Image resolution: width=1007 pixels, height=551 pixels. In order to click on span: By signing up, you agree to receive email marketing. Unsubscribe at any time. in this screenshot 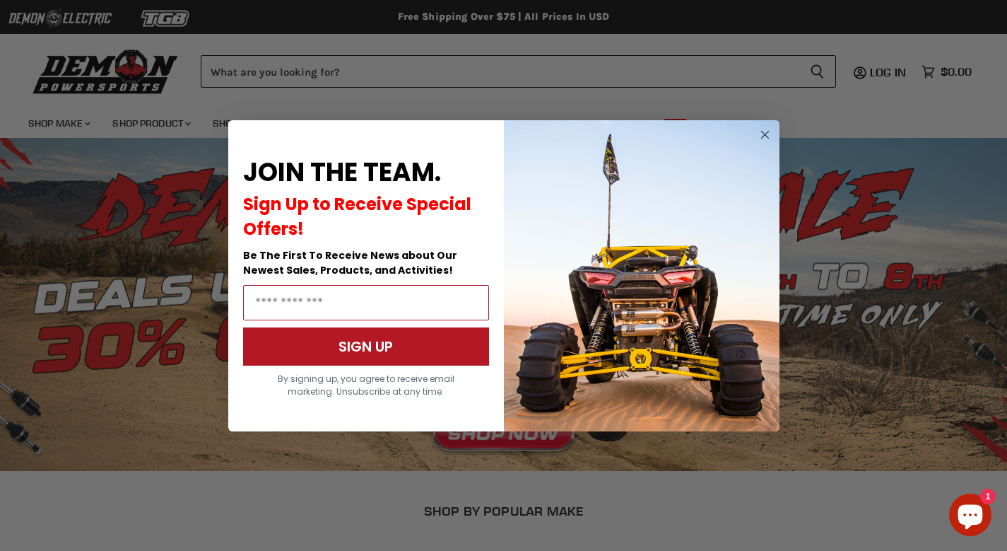, I will do `click(366, 385)`.